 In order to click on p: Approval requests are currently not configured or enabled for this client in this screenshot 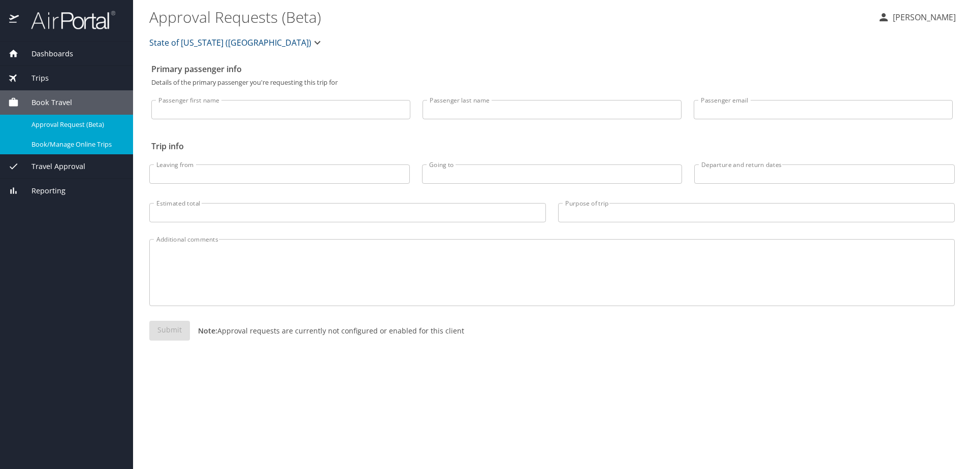, I will do `click(327, 330)`.